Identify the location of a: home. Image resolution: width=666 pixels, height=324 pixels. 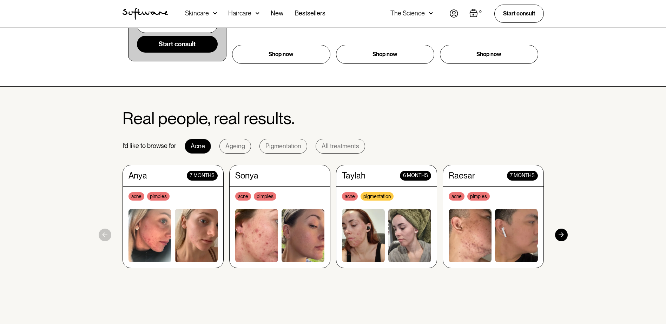
(145, 14).